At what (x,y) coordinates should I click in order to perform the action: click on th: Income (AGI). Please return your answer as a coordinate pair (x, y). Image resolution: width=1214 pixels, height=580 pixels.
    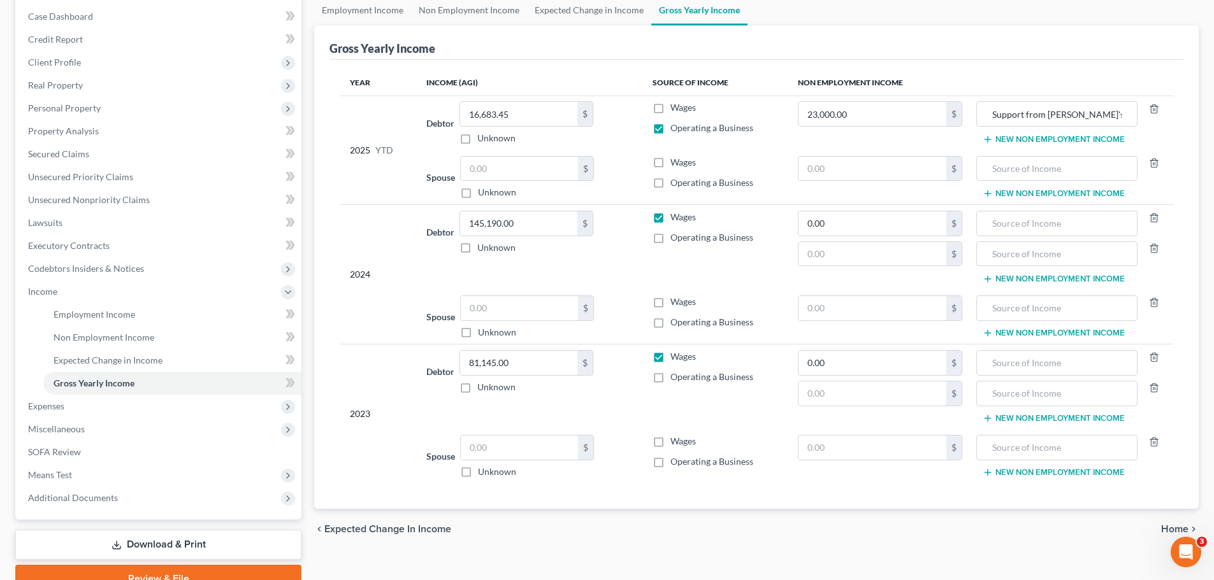
    Looking at the image, I should click on (529, 83).